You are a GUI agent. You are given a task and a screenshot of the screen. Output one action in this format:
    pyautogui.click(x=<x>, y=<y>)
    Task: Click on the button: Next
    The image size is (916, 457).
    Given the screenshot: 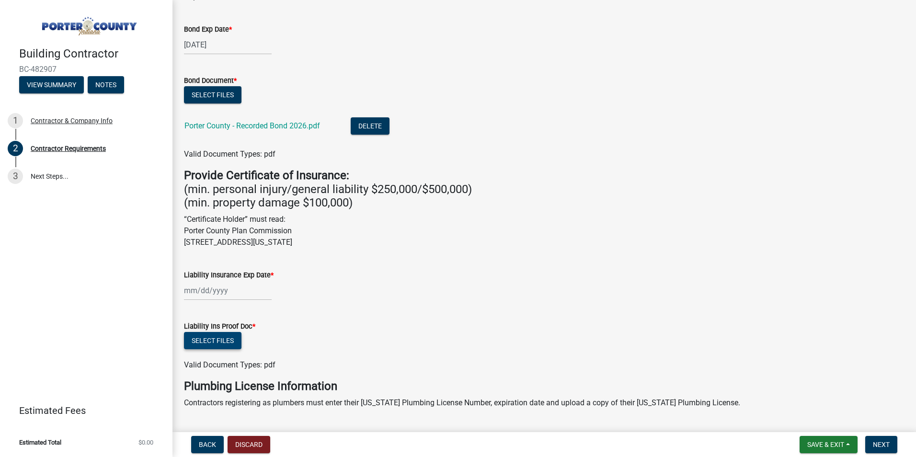 What is the action you would take?
    pyautogui.click(x=881, y=445)
    